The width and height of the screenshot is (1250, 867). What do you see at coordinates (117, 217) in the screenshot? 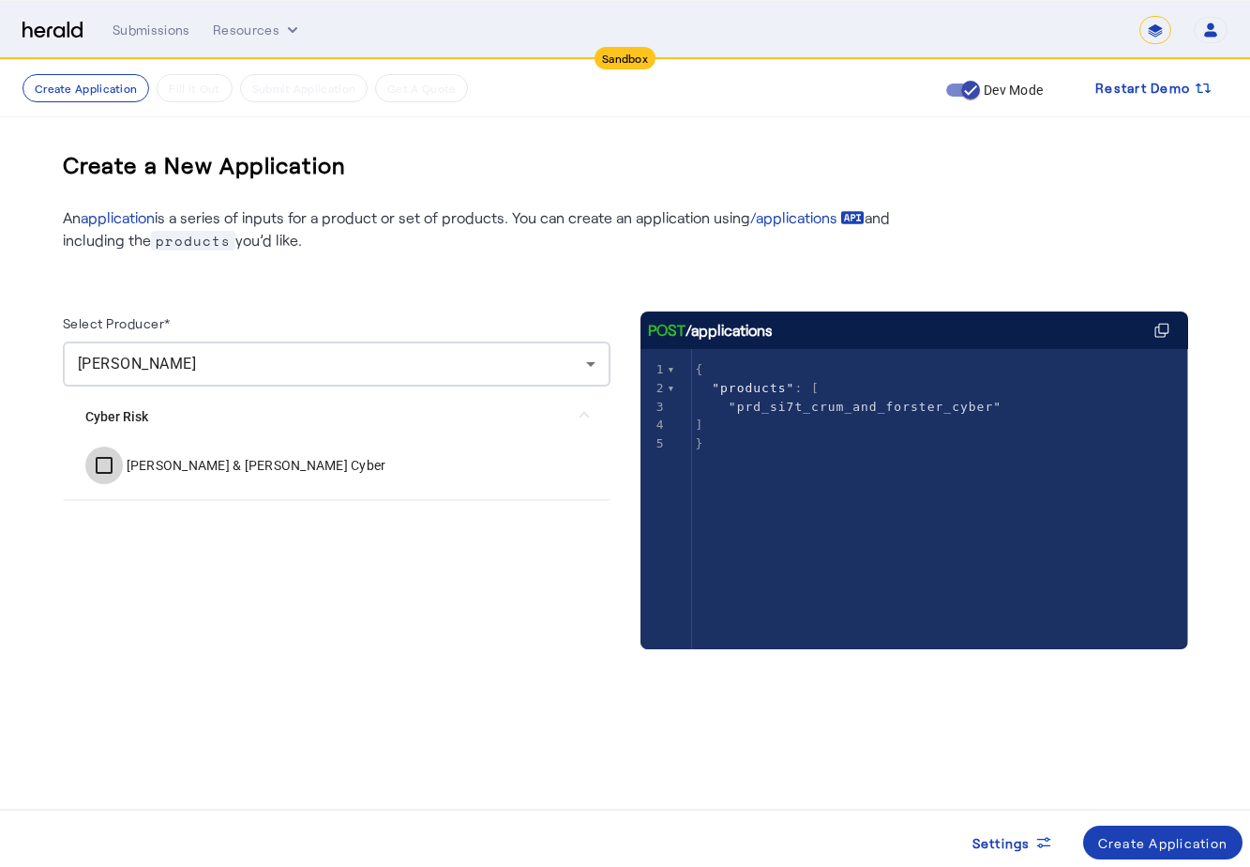
I see `a: application` at bounding box center [117, 217].